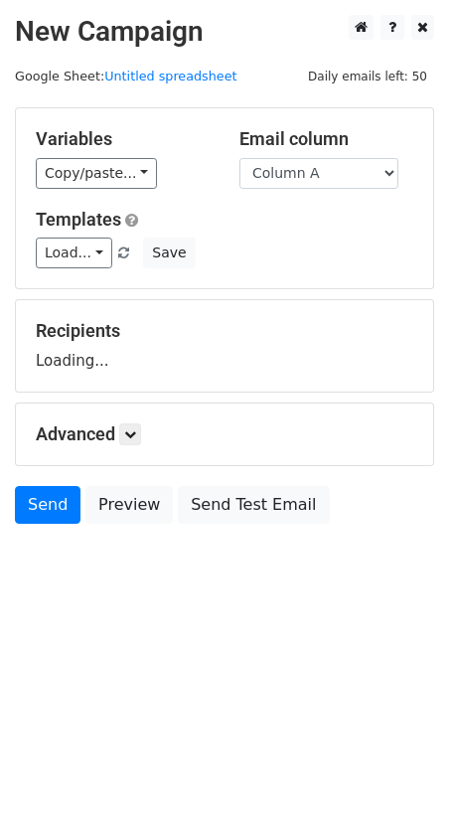  Describe the element at coordinates (254, 505) in the screenshot. I see `a: Send Test Email` at that location.